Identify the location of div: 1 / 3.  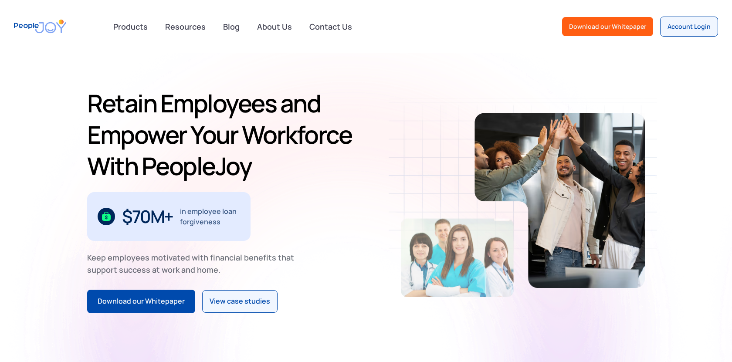
(169, 216).